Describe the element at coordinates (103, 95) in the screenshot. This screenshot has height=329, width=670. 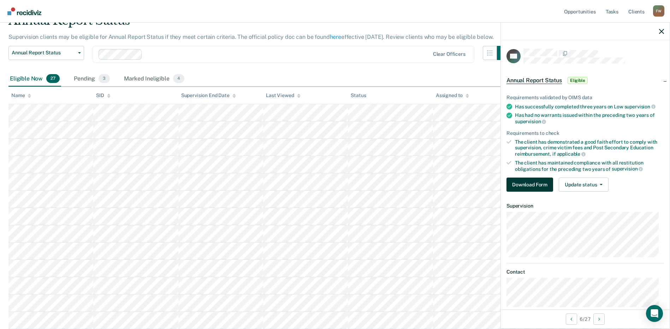
I see `div: SID` at that location.